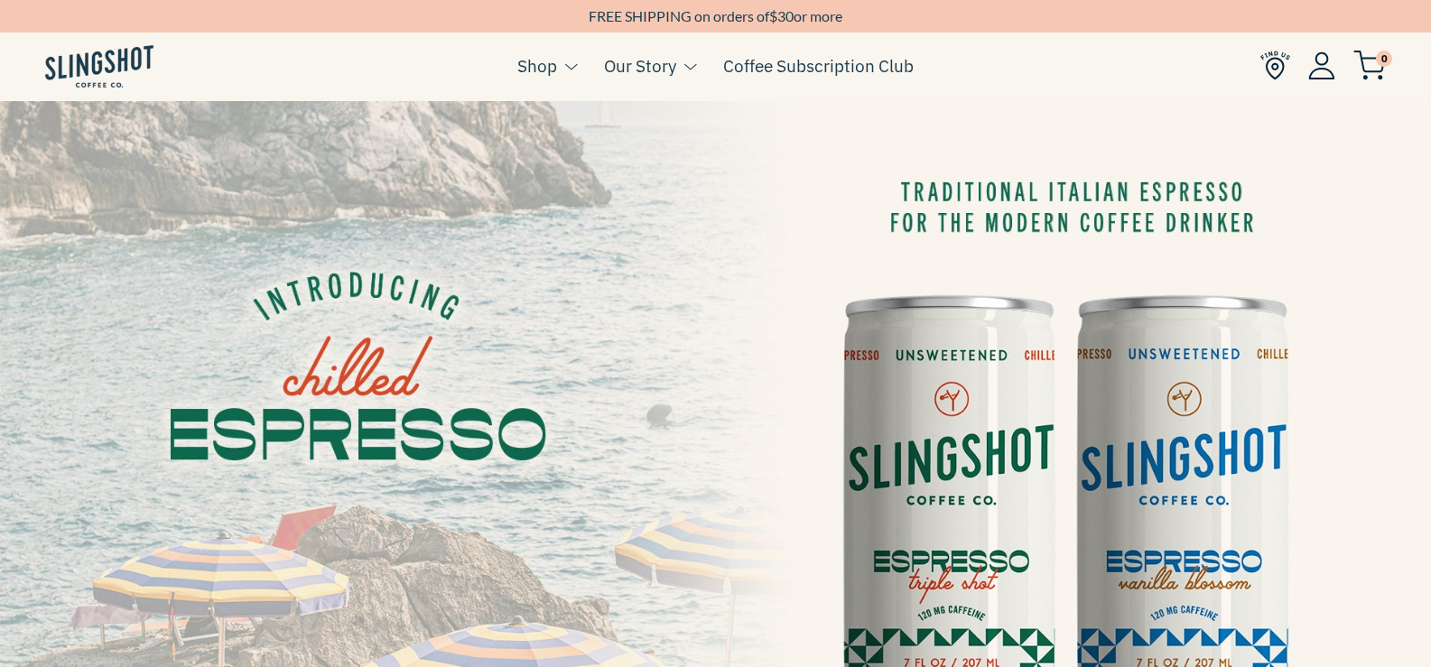 Image resolution: width=1431 pixels, height=667 pixels. I want to click on a: Coffee Subscription Club, so click(818, 66).